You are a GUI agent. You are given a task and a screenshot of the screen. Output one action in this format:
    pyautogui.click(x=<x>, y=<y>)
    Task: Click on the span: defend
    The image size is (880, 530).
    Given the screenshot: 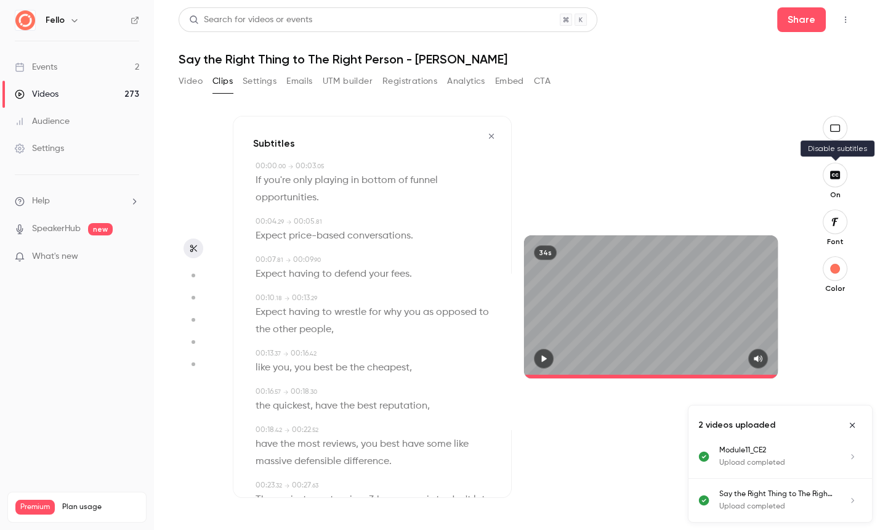 What is the action you would take?
    pyautogui.click(x=350, y=274)
    